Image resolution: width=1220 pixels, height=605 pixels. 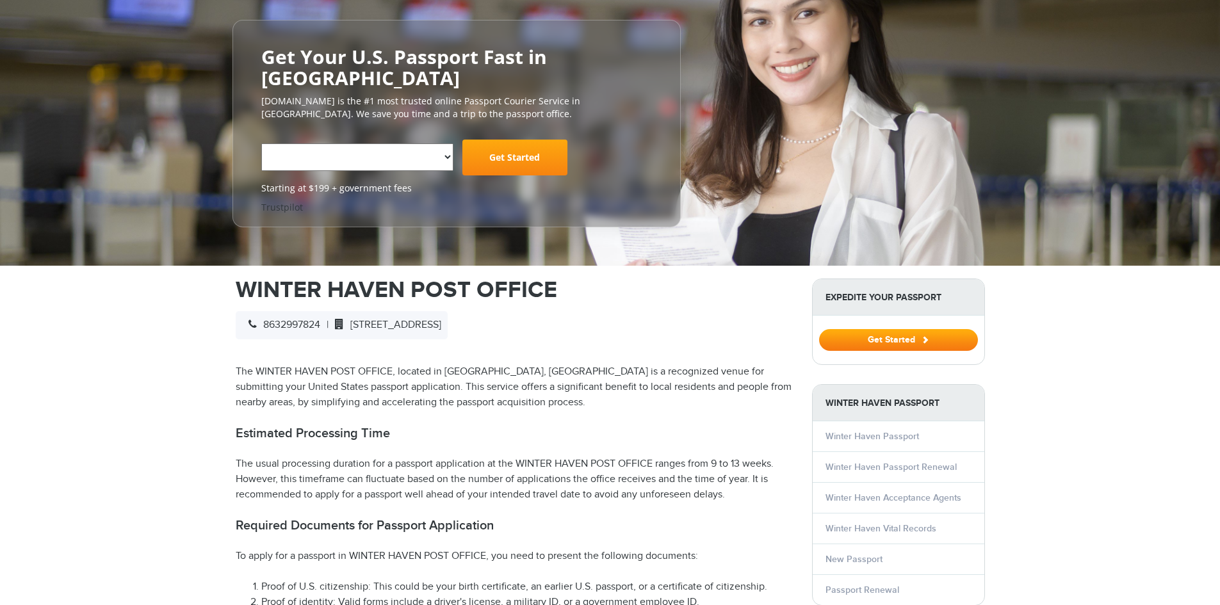 I want to click on a: Trustpilot, so click(x=282, y=207).